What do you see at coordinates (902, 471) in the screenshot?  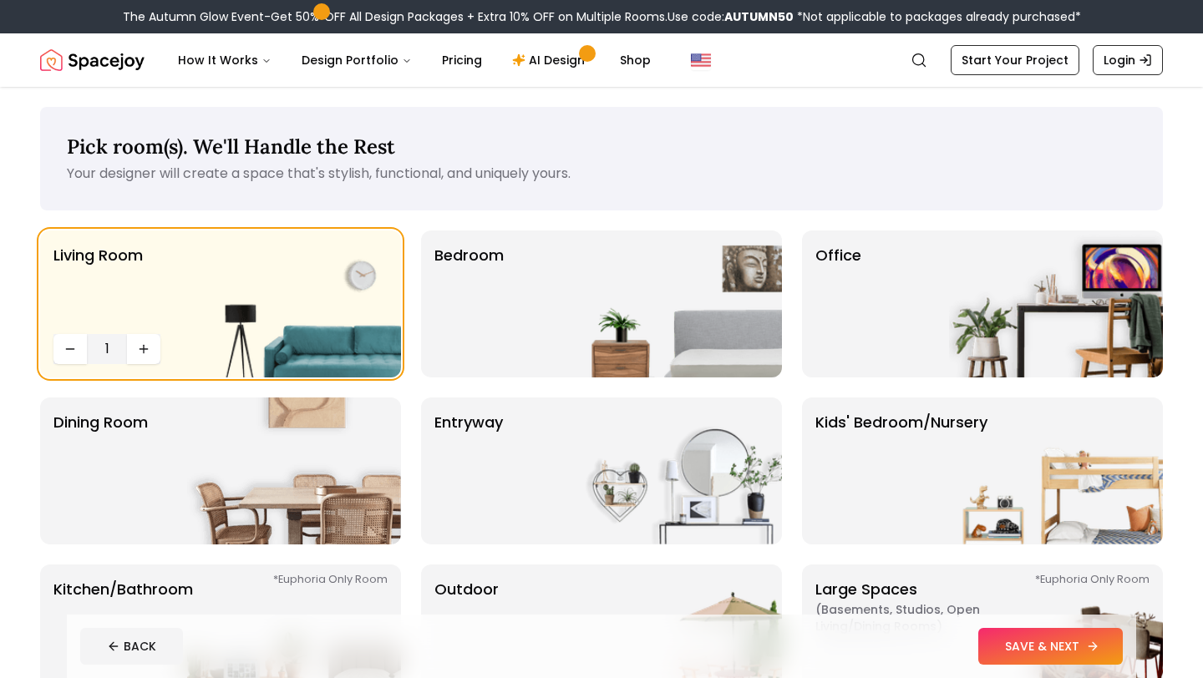 I see `p: Kids' Bedroom/Nursery` at bounding box center [902, 471].